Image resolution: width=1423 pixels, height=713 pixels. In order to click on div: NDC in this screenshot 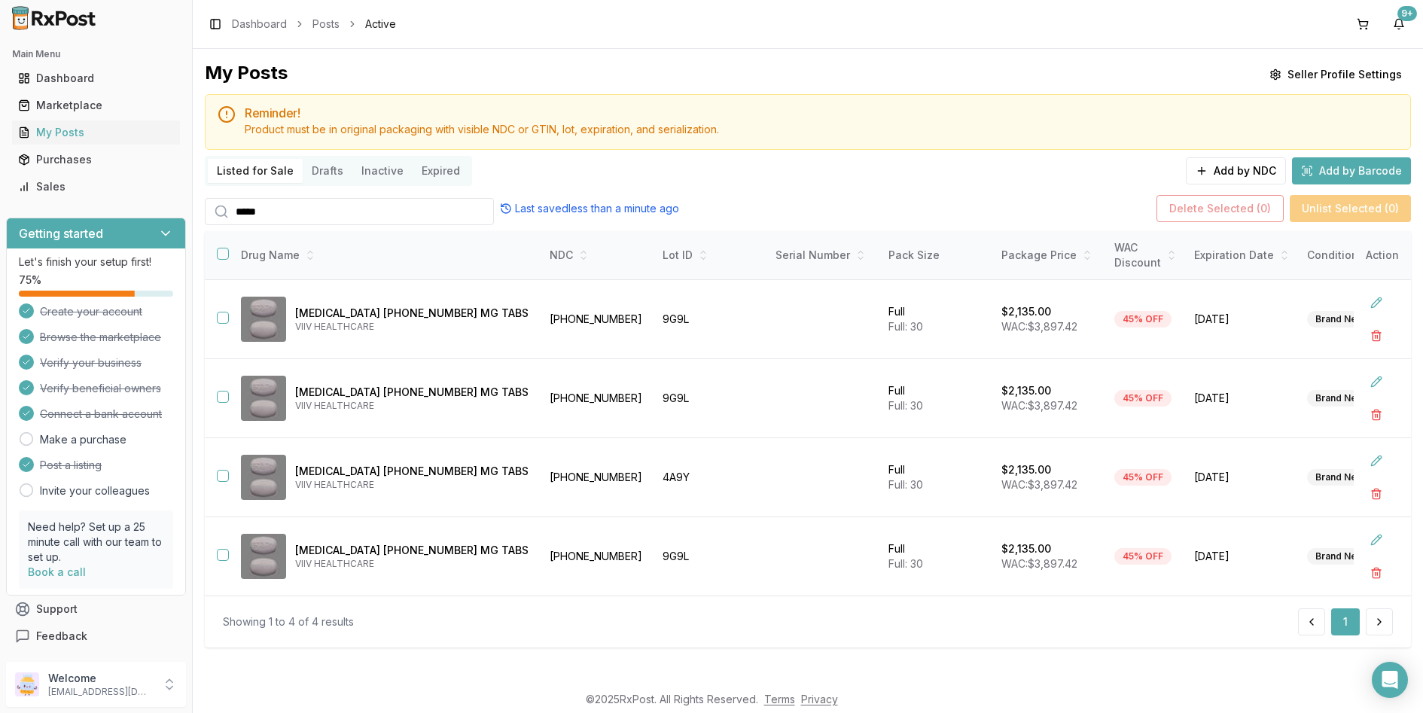, I will do `click(597, 255)`.